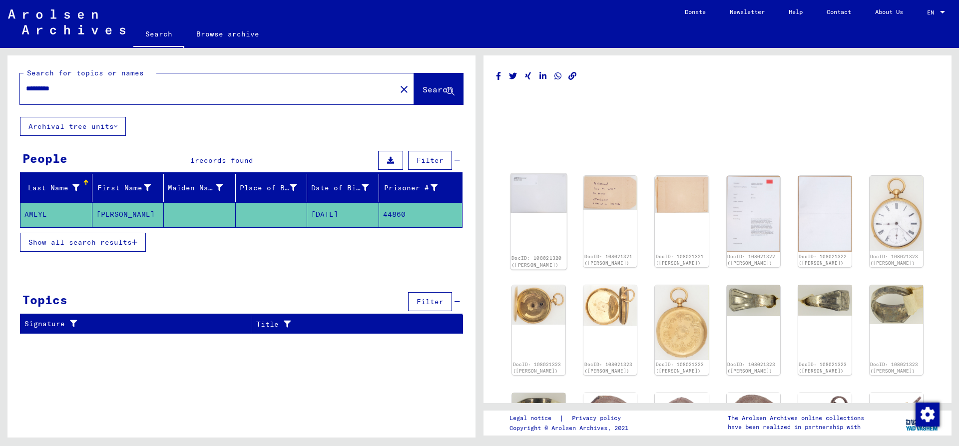  Describe the element at coordinates (45, 158) in the screenshot. I see `div: People` at that location.